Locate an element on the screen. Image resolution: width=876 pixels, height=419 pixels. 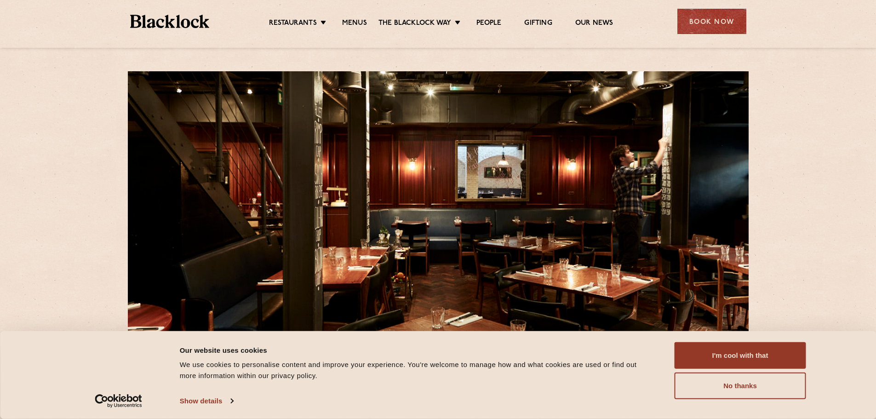
a: Our News is located at coordinates (594, 24).